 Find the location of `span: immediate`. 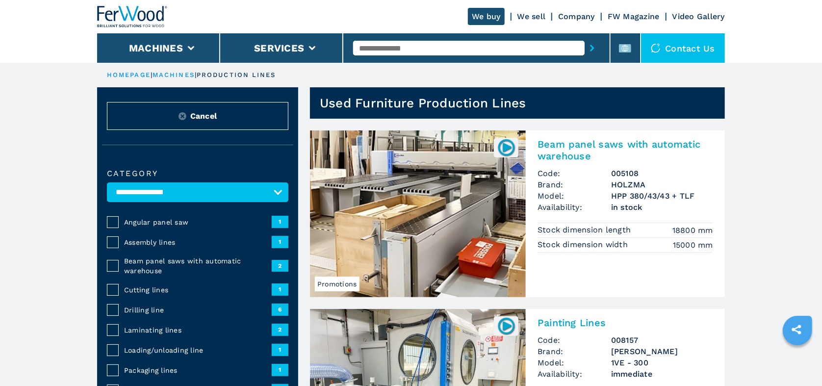

span: immediate is located at coordinates (662, 374).